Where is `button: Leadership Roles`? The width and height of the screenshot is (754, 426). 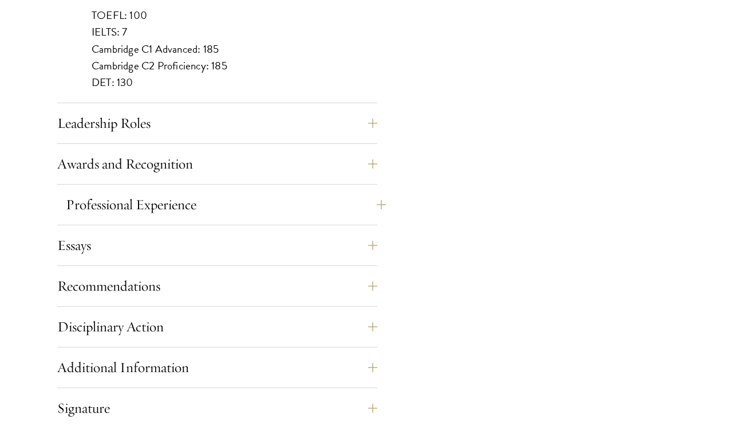 button: Leadership Roles is located at coordinates (217, 123).